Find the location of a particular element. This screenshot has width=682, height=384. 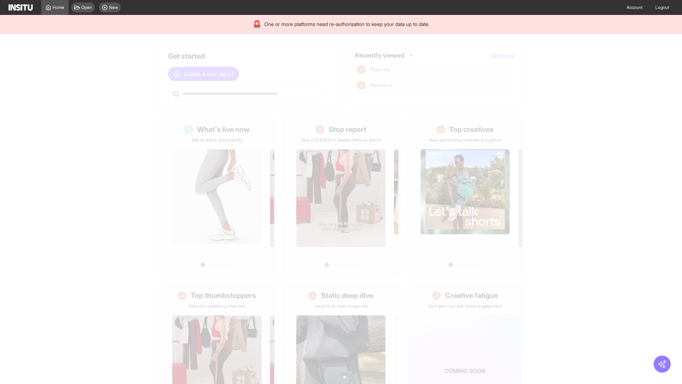

span: One or more platforms need re-authorisation to keep your data up to date. is located at coordinates (347, 24).